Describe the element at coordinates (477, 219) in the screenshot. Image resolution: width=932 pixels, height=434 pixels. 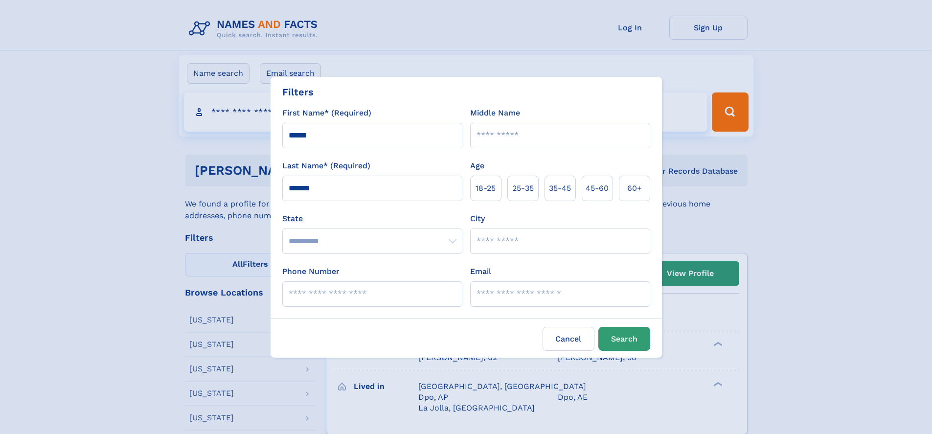
I see `label: City` at that location.